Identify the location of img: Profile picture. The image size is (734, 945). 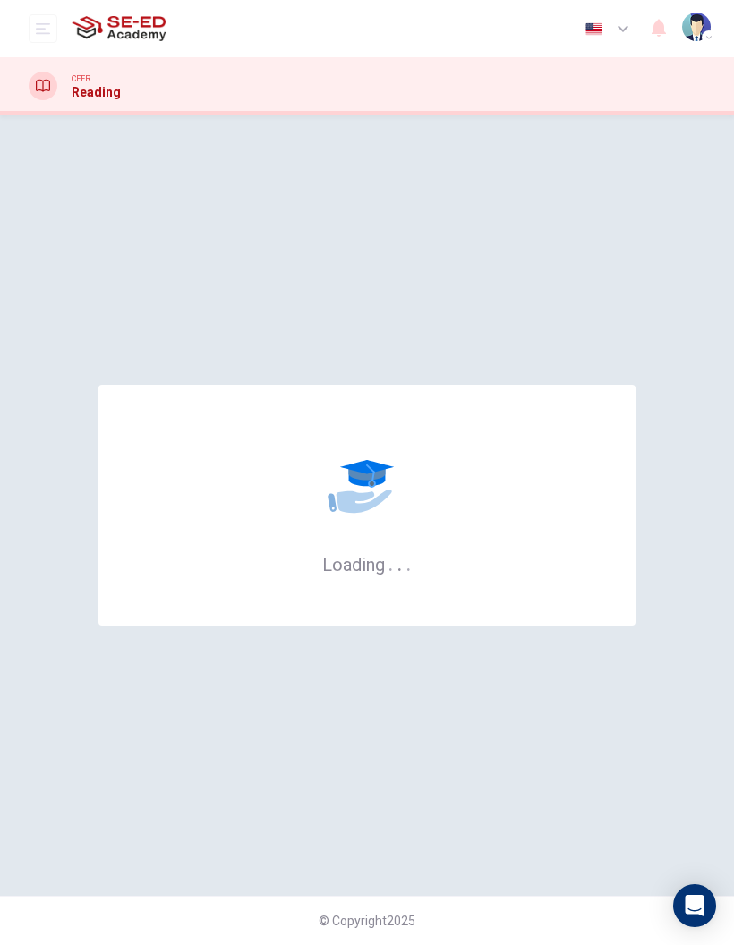
(696, 27).